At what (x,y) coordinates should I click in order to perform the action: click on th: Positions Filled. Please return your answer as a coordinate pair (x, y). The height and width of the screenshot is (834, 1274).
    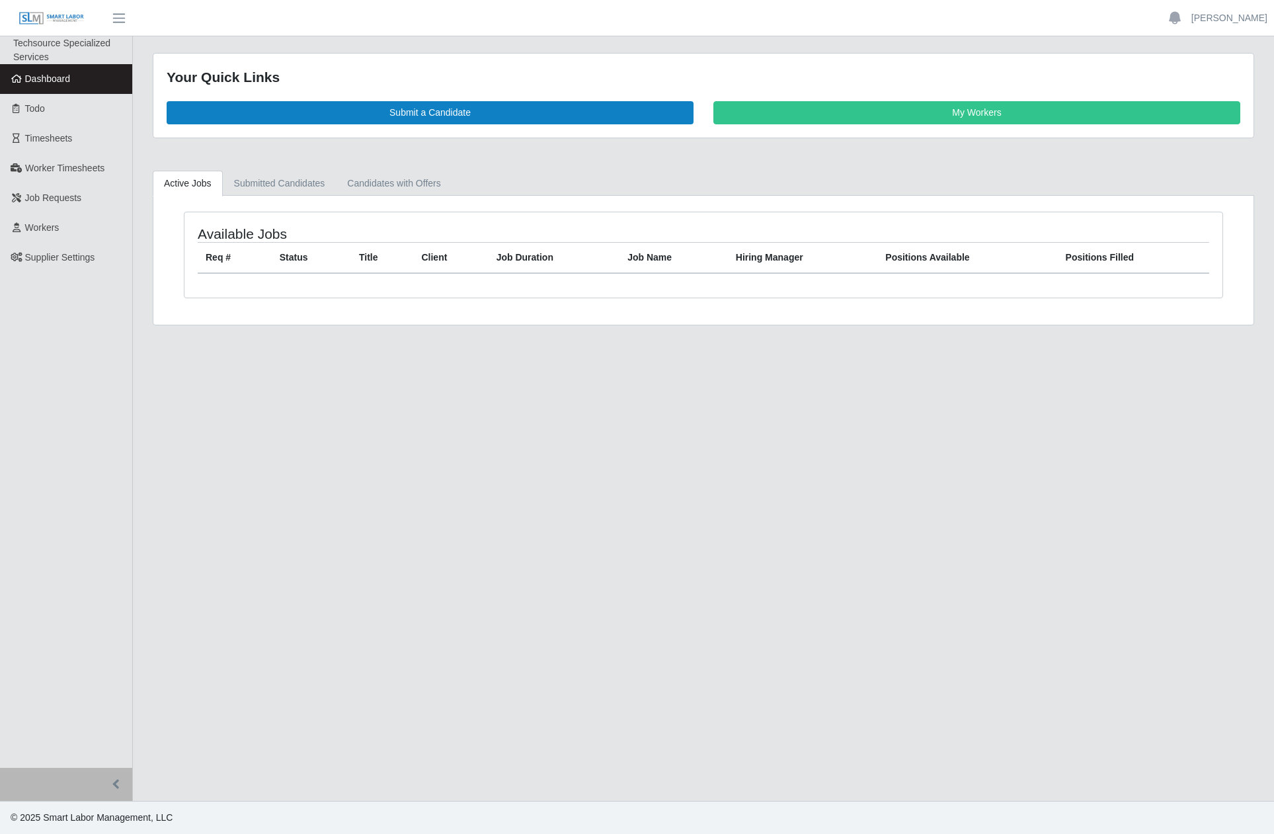
    Looking at the image, I should click on (1133, 257).